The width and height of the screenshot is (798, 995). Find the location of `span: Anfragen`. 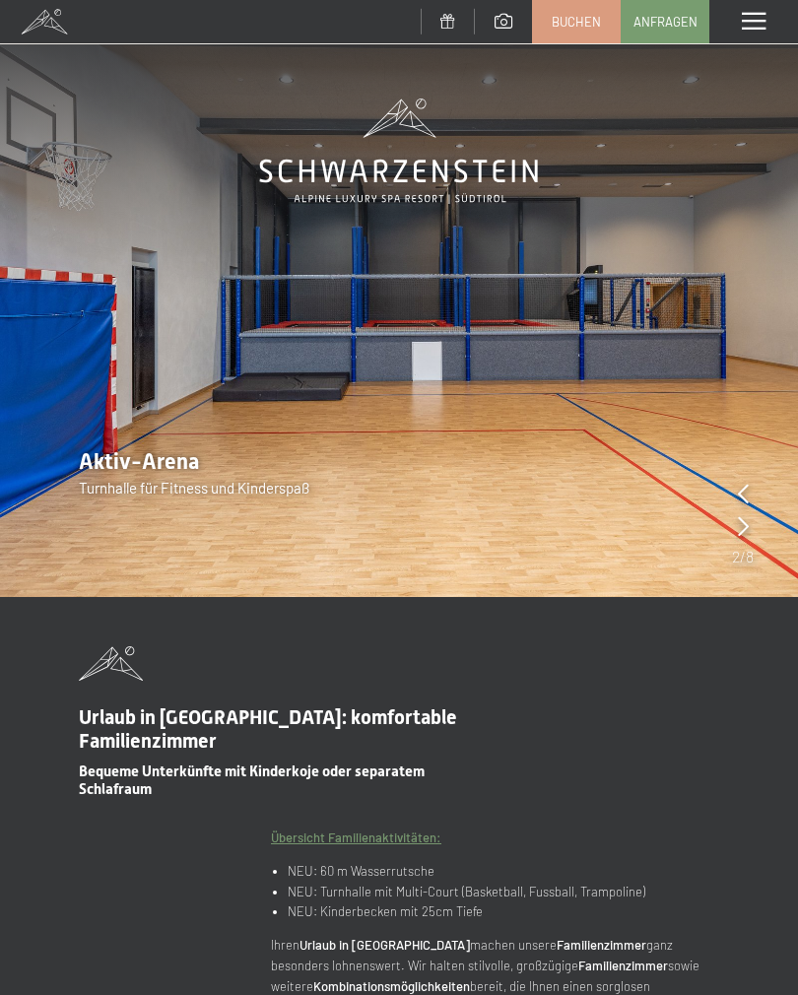

span: Anfragen is located at coordinates (665, 22).